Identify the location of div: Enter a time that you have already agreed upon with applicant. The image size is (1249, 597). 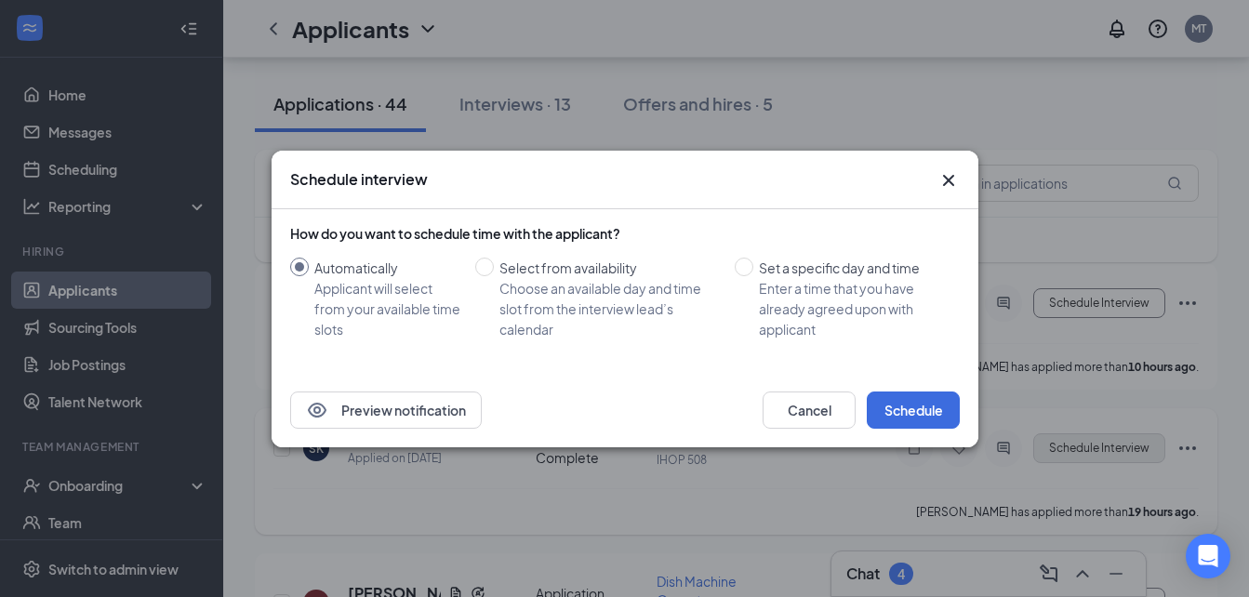
(852, 309).